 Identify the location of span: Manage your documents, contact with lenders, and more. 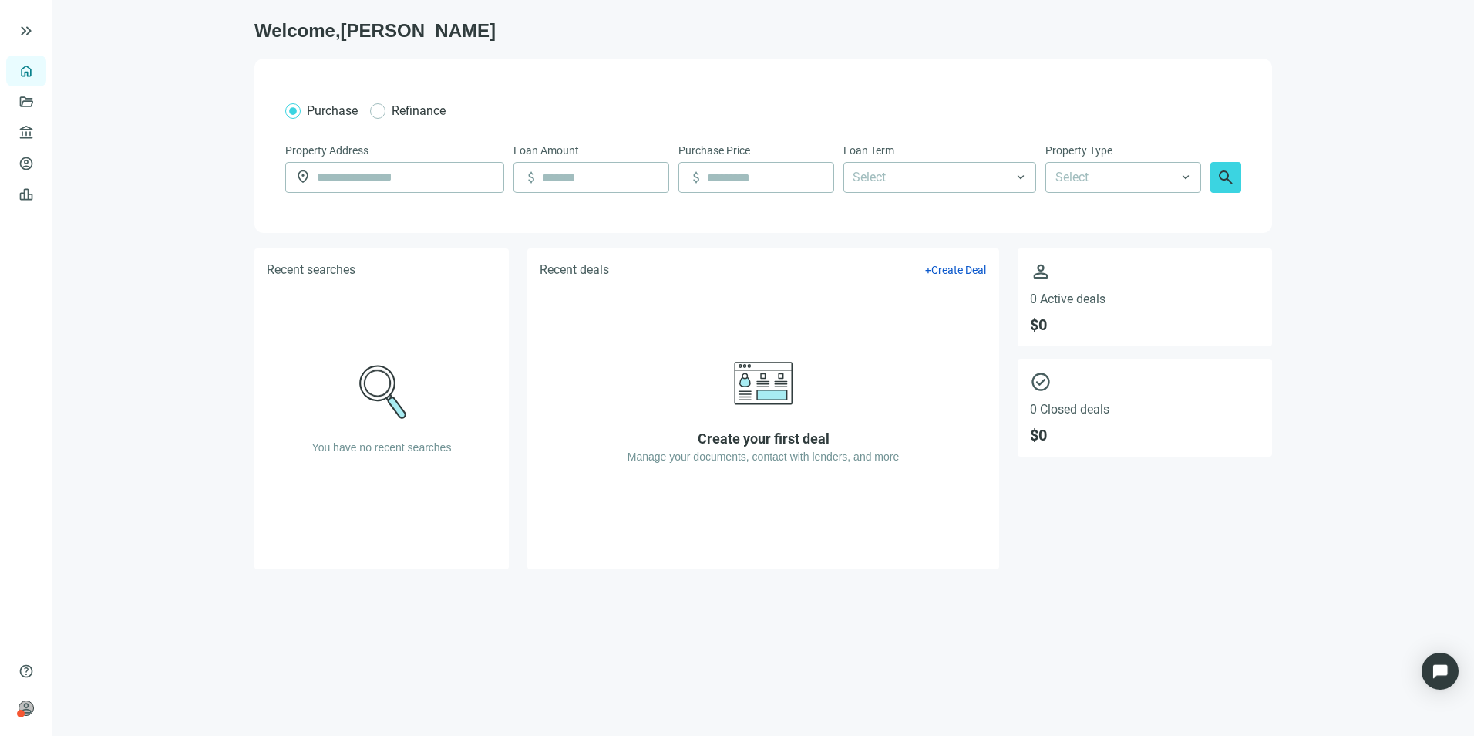
(763, 457).